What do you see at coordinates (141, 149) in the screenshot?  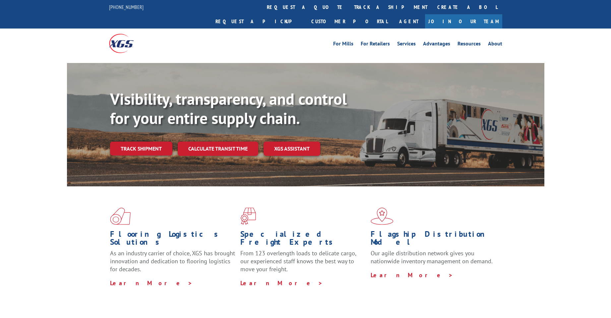 I see `a: Track shipment` at bounding box center [141, 149].